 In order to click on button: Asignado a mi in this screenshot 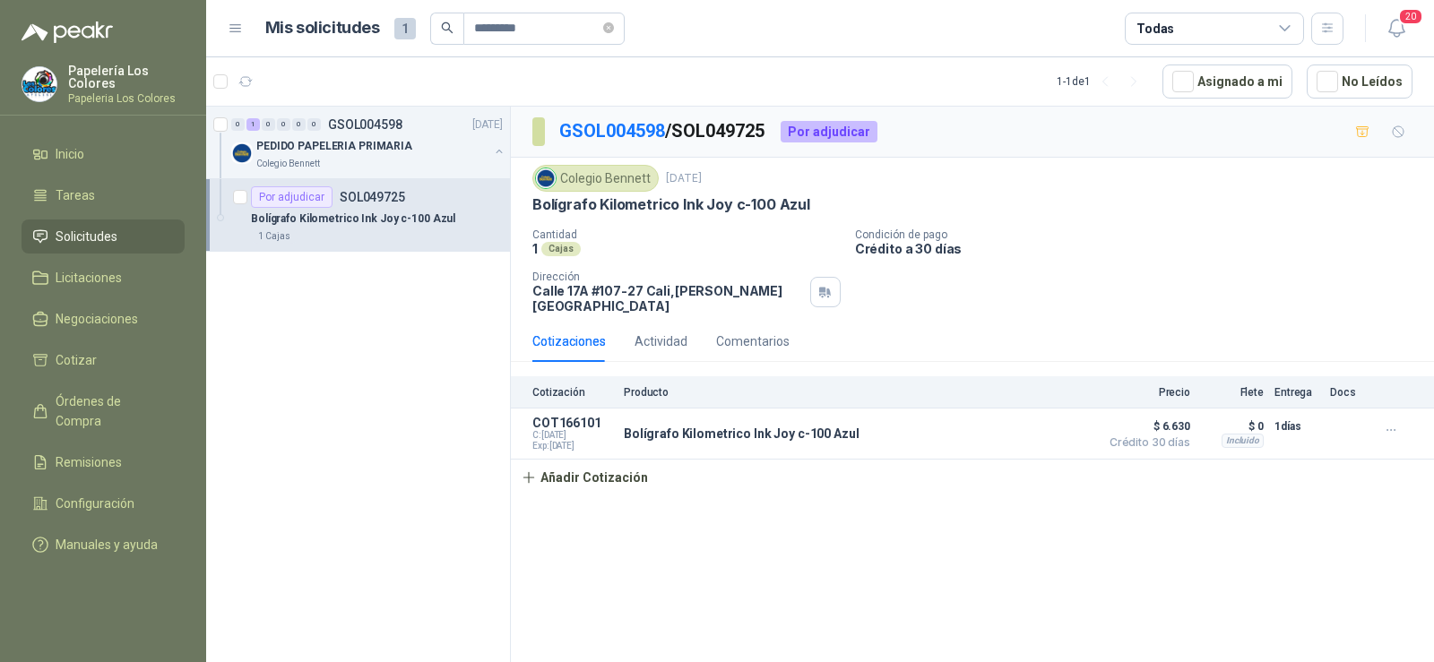, I will do `click(1227, 82)`.